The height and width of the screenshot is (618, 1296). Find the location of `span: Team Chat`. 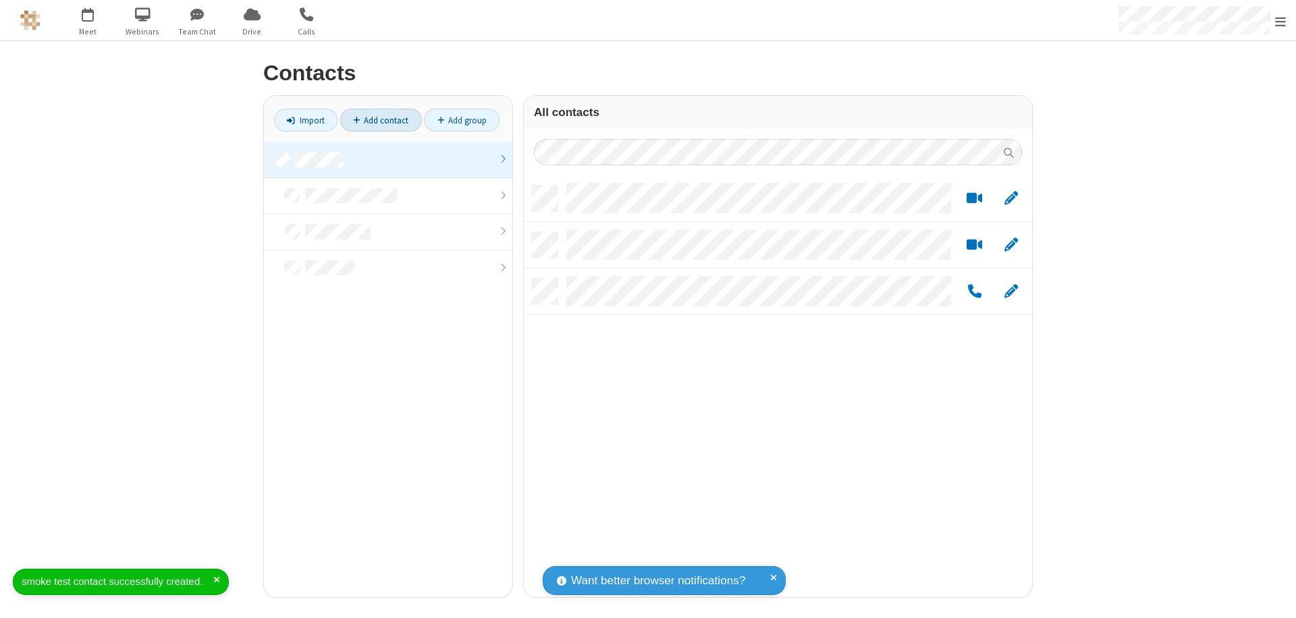

span: Team Chat is located at coordinates (197, 32).